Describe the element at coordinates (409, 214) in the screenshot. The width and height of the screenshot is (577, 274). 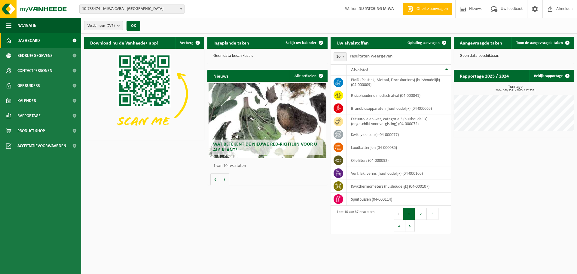
I see `button: 1` at that location.